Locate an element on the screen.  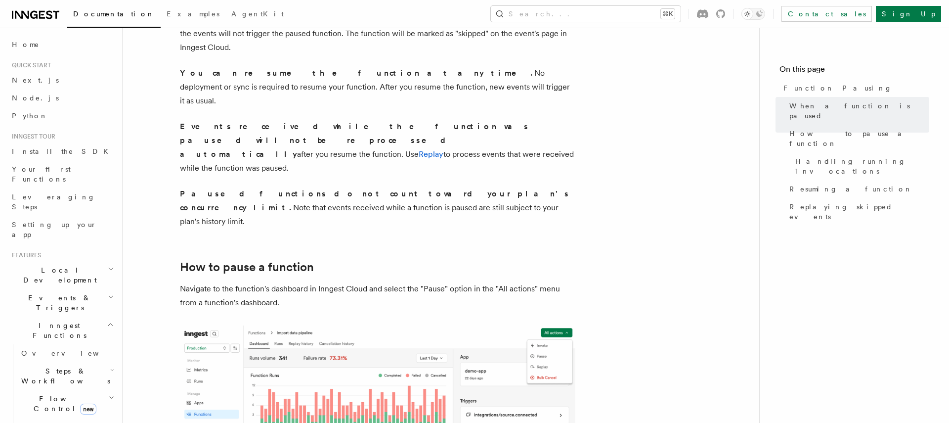
button: Steps & Workflows is located at coordinates (67, 376).